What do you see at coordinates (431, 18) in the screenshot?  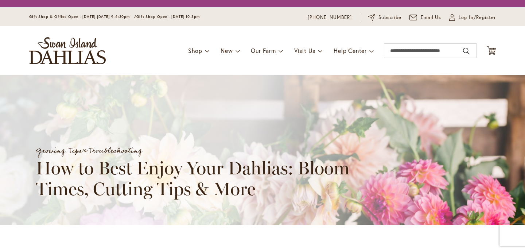 I see `span: Email Us` at bounding box center [431, 18].